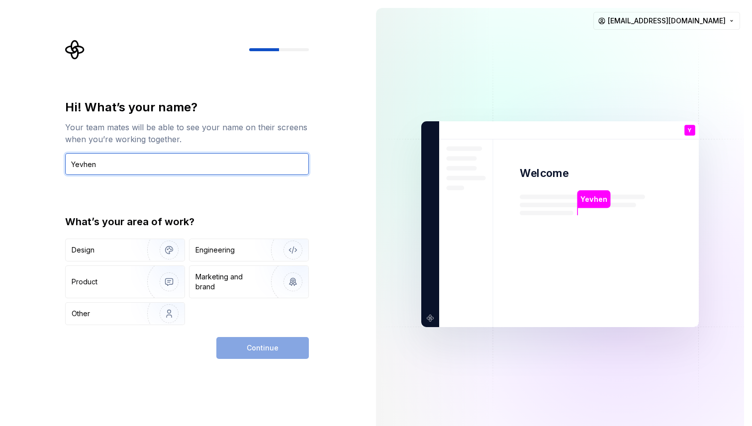  What do you see at coordinates (593, 199) in the screenshot?
I see `p: Yevhen` at bounding box center [593, 199].